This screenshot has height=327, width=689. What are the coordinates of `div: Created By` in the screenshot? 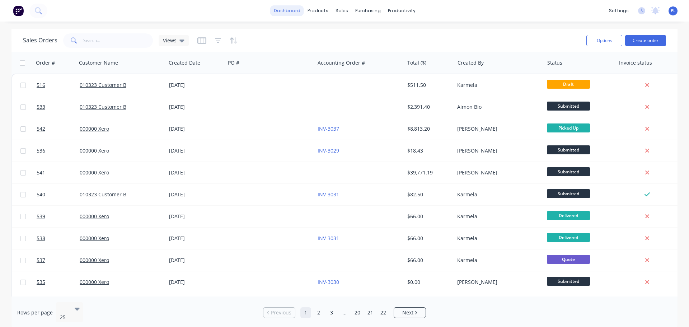 It's located at (471, 63).